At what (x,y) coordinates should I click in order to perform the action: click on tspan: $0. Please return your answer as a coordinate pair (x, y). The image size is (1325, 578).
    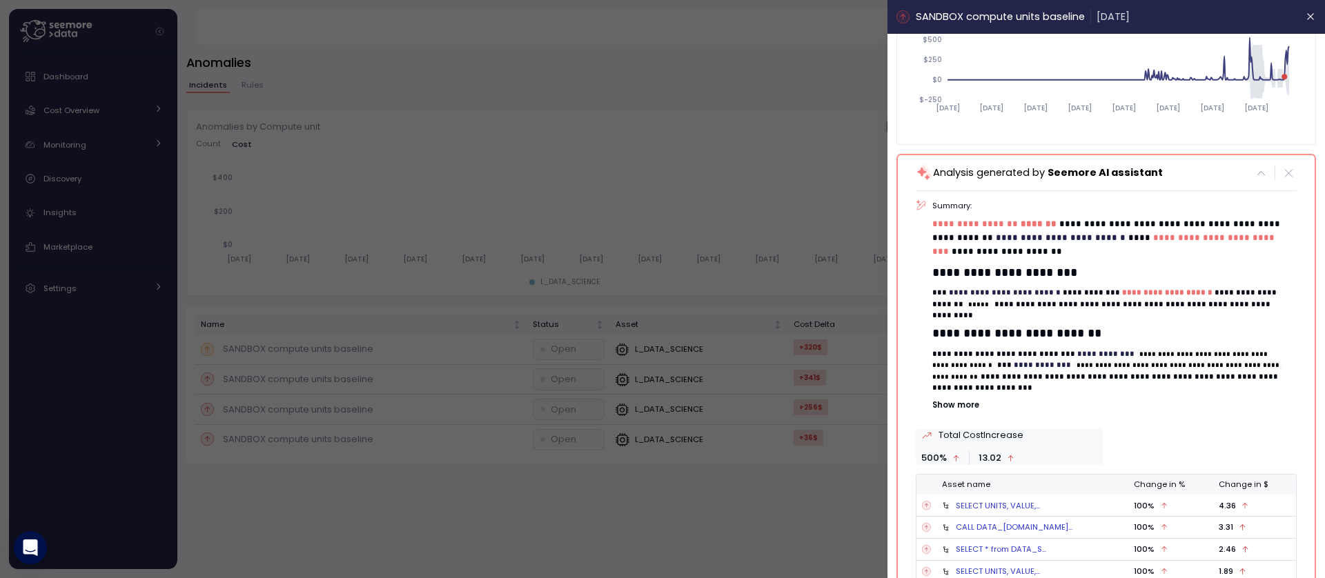
    Looking at the image, I should click on (937, 80).